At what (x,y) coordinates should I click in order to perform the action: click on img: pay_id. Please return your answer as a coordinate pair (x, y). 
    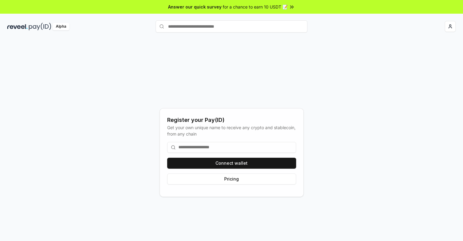
    Looking at the image, I should click on (40, 26).